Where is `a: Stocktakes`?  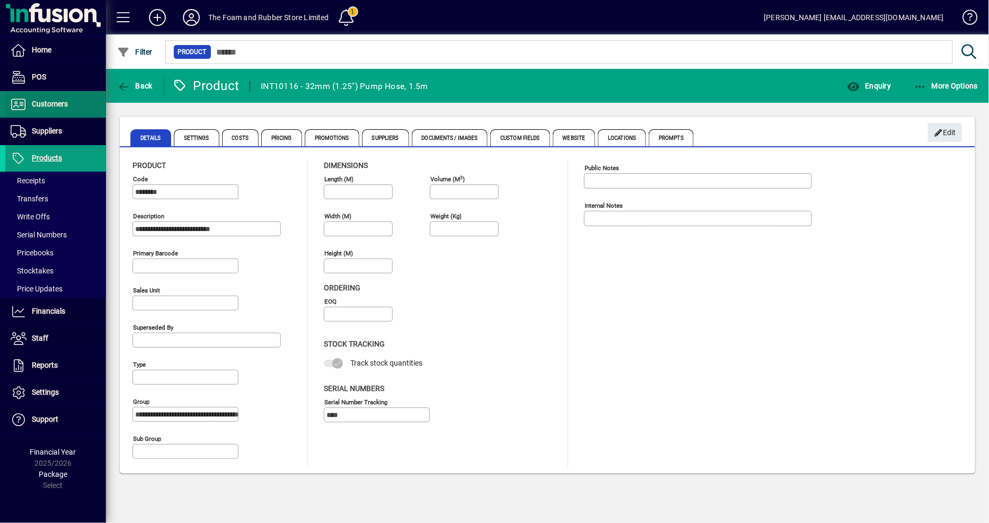 a: Stocktakes is located at coordinates (56, 271).